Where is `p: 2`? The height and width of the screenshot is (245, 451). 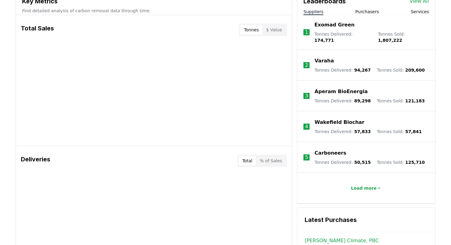 p: 2 is located at coordinates (307, 65).